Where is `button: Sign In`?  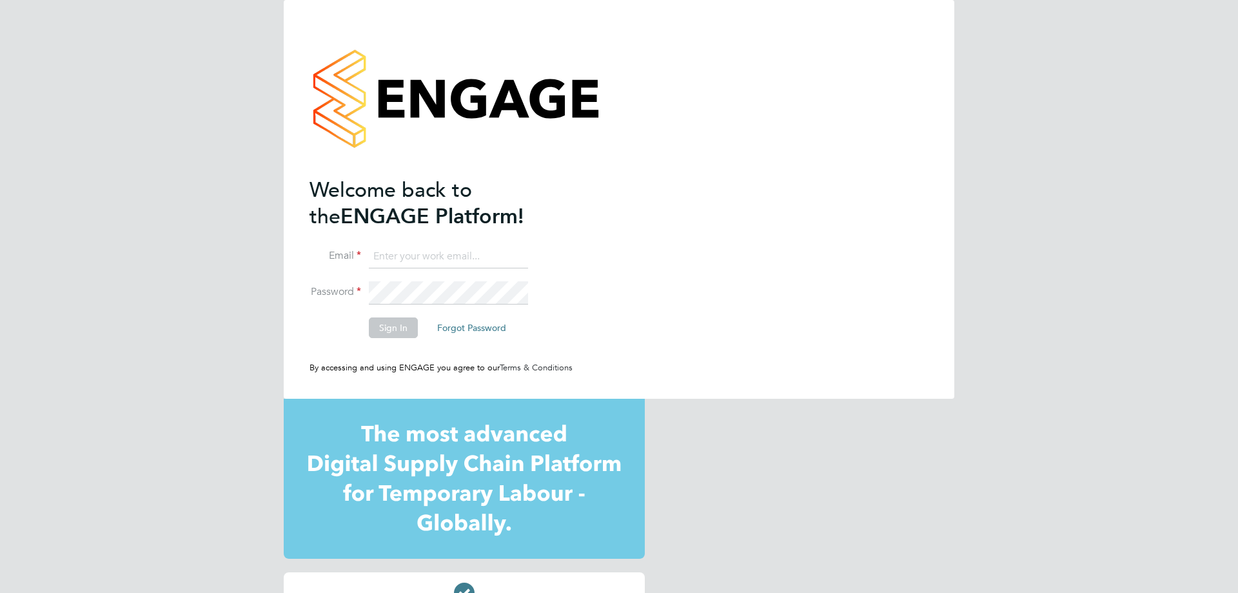 button: Sign In is located at coordinates (393, 328).